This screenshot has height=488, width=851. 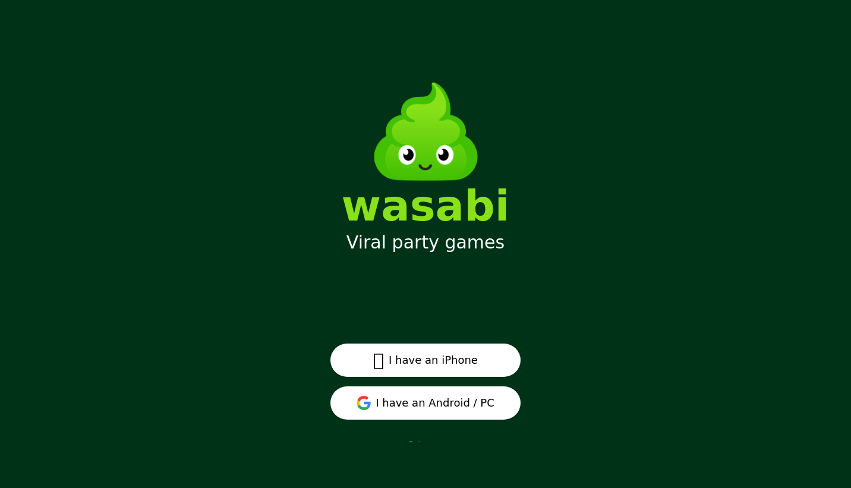 I want to click on div: wasabi, so click(x=426, y=206).